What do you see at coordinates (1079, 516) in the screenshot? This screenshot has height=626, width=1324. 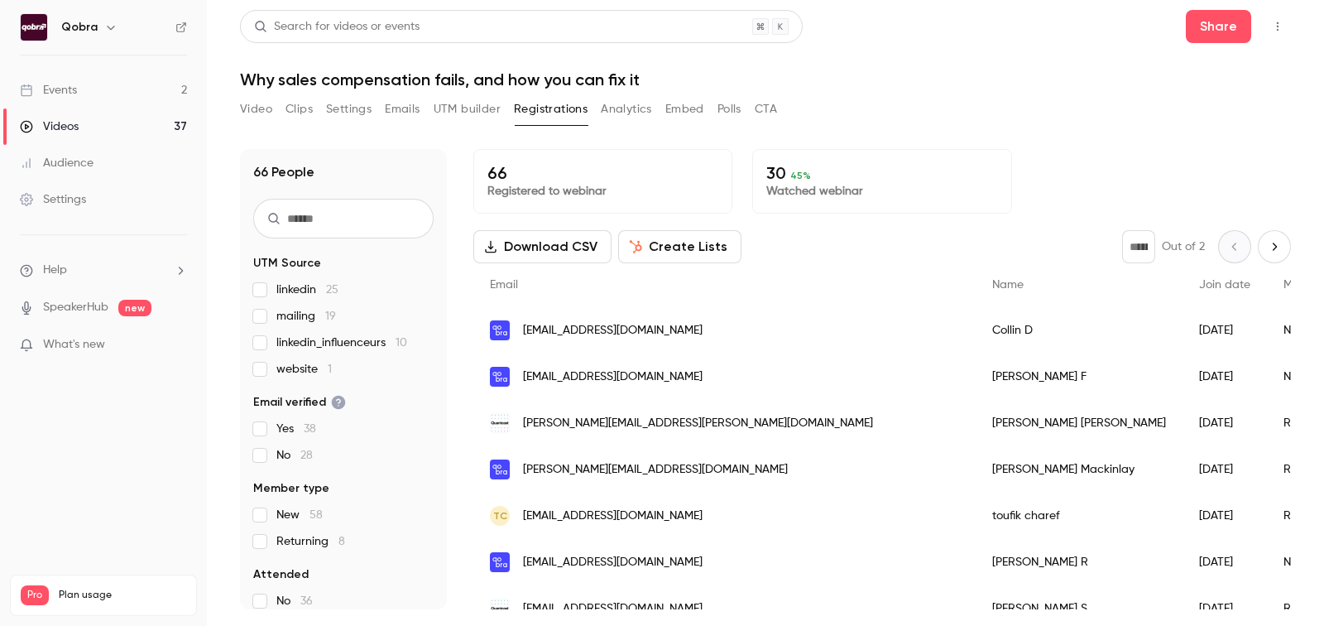 I see `div: toufik charef` at bounding box center [1079, 516].